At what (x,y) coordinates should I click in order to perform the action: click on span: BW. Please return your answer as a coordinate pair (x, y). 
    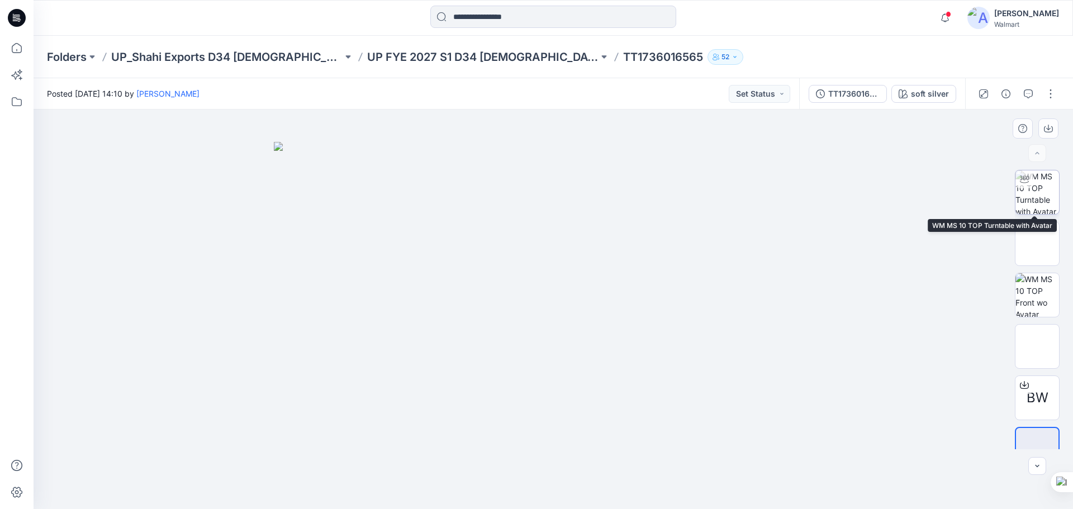
    Looking at the image, I should click on (1037, 398).